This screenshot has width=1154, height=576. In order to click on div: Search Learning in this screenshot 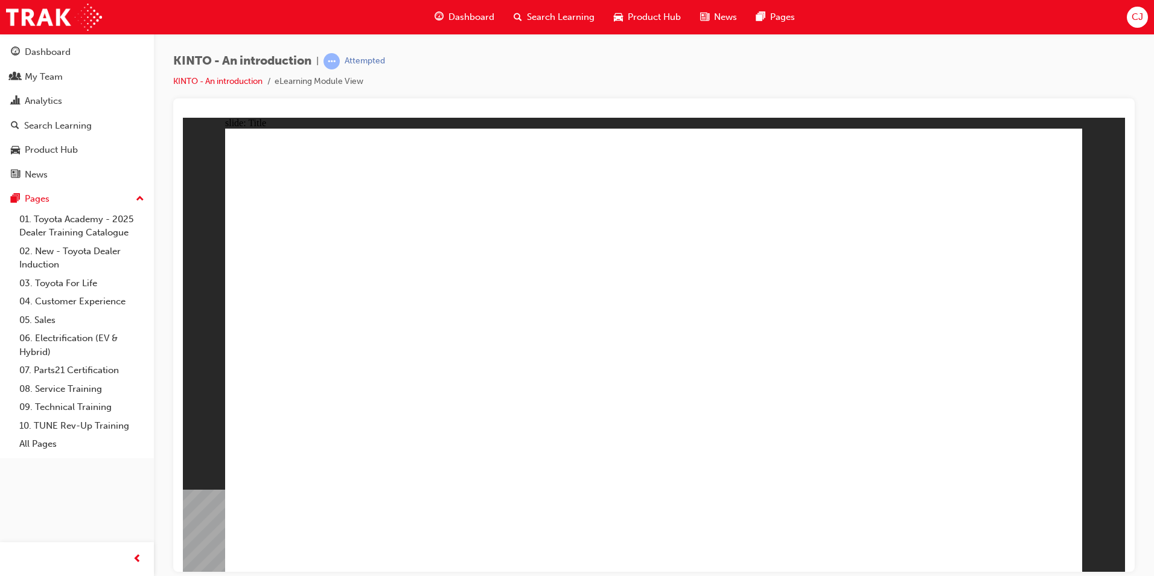, I will do `click(58, 126)`.